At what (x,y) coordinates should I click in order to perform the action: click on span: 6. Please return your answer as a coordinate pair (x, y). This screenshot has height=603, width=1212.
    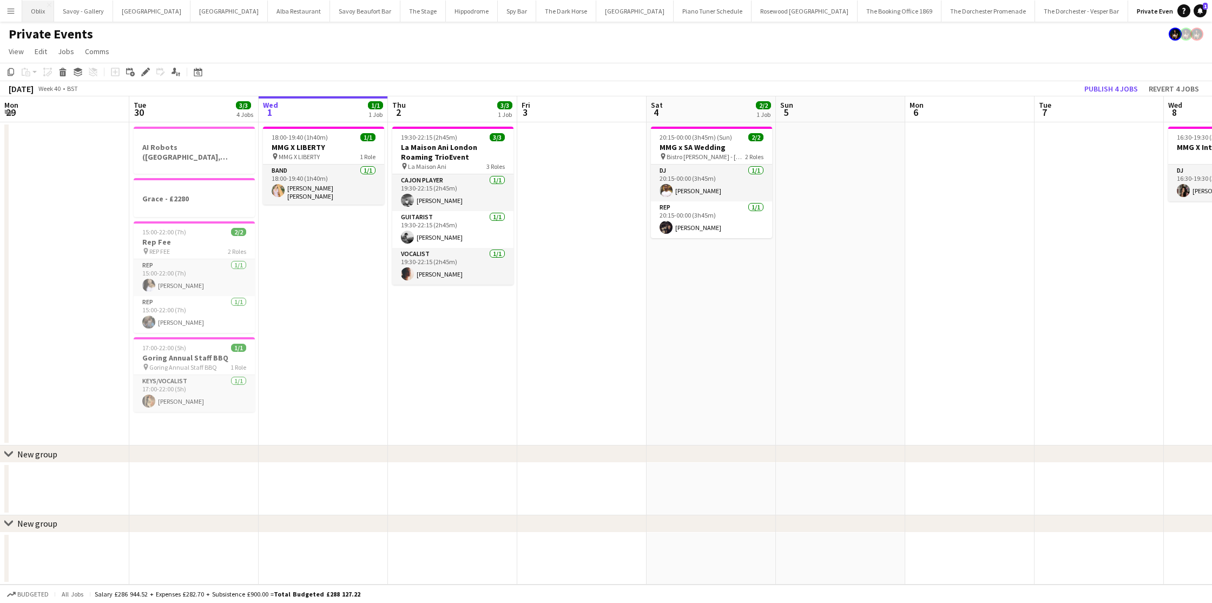
    Looking at the image, I should click on (915, 112).